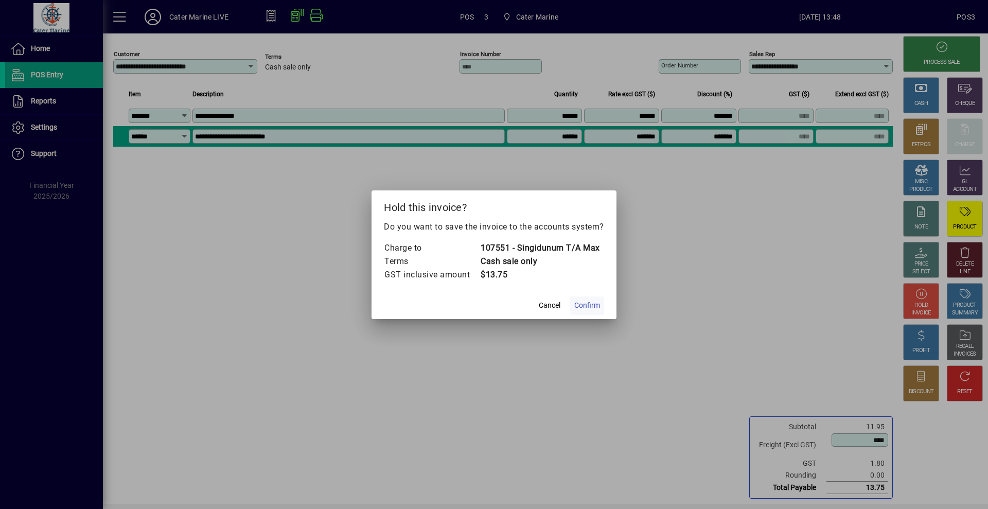 This screenshot has height=509, width=988. What do you see at coordinates (432, 275) in the screenshot?
I see `td: GST inclusive amount` at bounding box center [432, 275].